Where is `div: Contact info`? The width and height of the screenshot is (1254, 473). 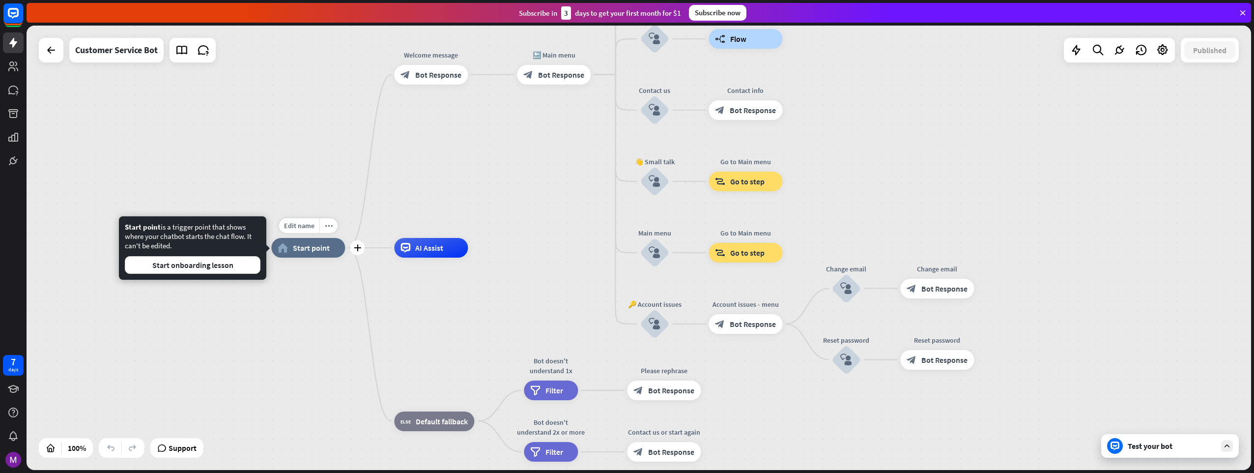 div: Contact info is located at coordinates (745, 90).